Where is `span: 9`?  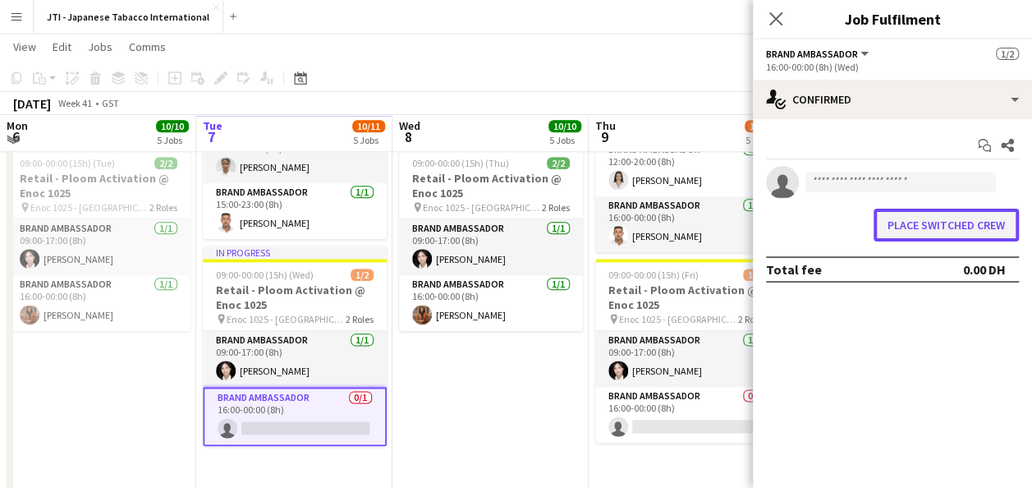 span: 9 is located at coordinates (604, 136).